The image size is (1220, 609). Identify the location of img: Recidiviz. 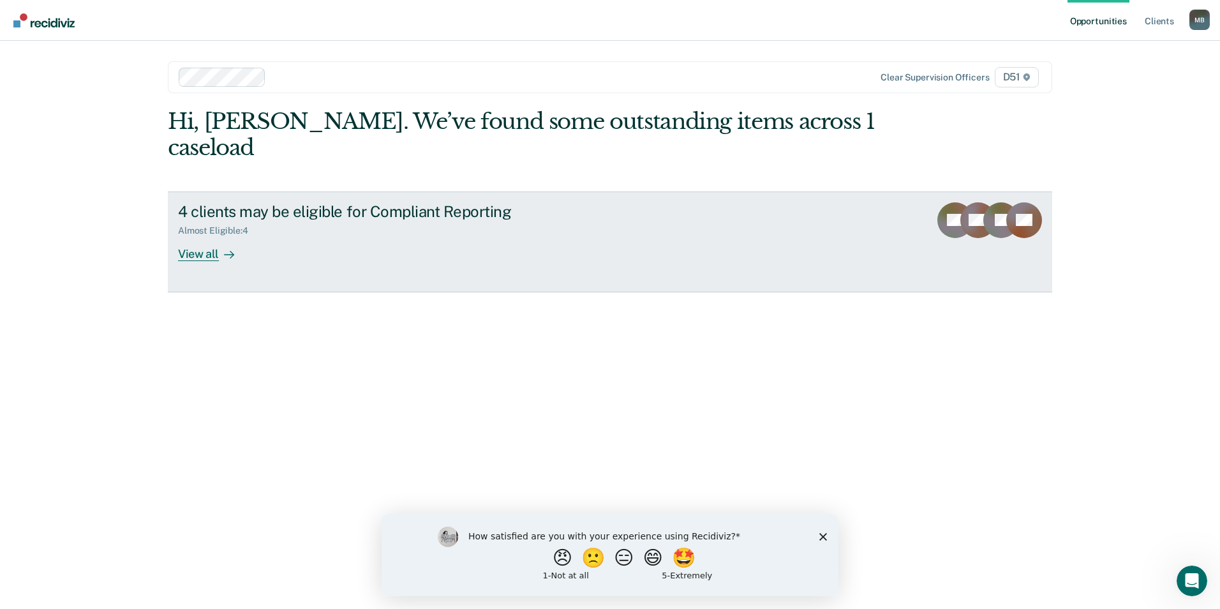
(44, 20).